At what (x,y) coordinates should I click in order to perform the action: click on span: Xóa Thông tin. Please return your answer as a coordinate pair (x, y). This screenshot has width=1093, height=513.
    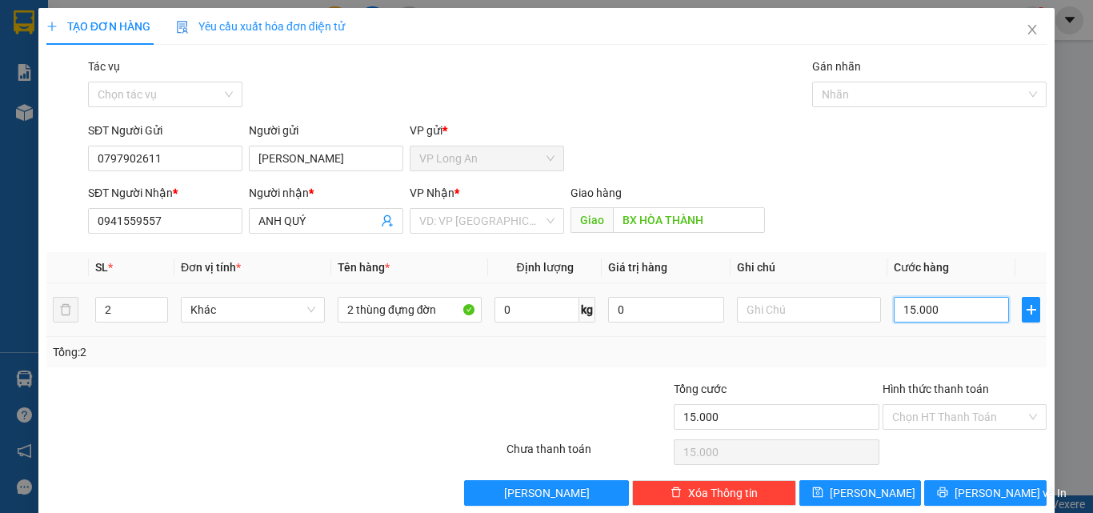
    Looking at the image, I should click on (723, 493).